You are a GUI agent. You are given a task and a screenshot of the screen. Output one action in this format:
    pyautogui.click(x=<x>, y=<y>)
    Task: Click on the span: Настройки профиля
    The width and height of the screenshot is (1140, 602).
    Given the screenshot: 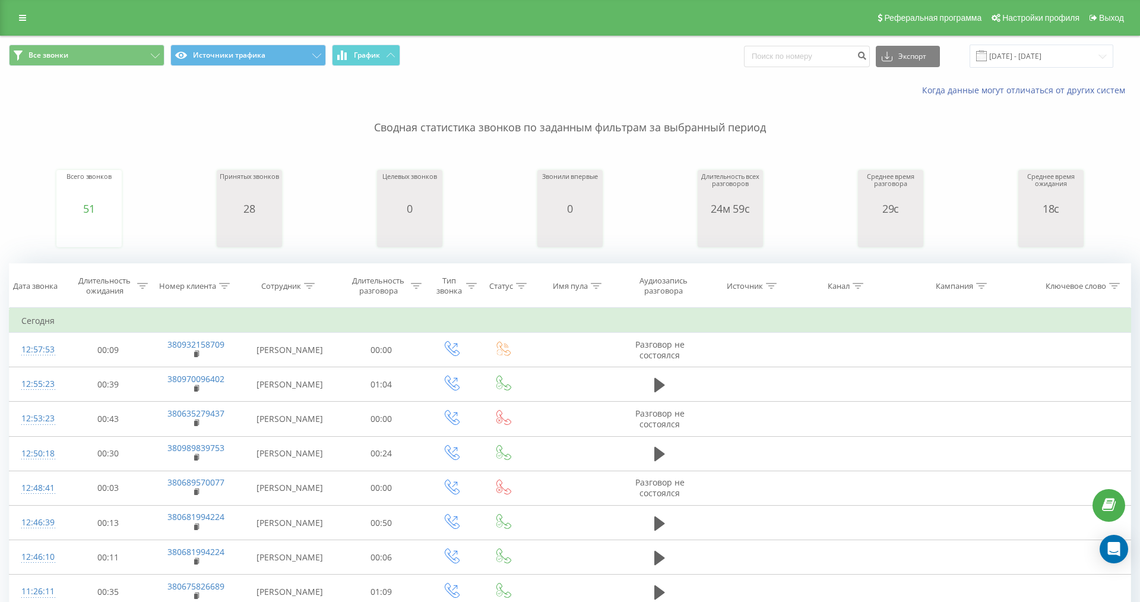 What is the action you would take?
    pyautogui.click(x=1041, y=18)
    